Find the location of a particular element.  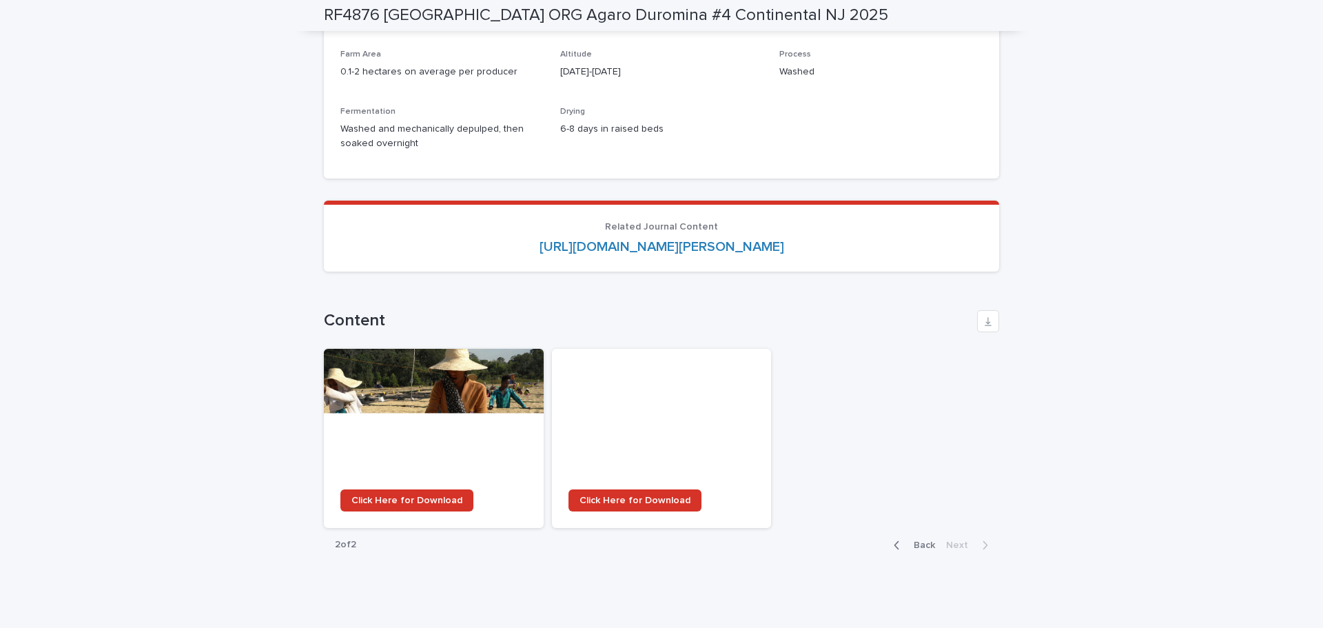

h1: Content is located at coordinates (648, 320).